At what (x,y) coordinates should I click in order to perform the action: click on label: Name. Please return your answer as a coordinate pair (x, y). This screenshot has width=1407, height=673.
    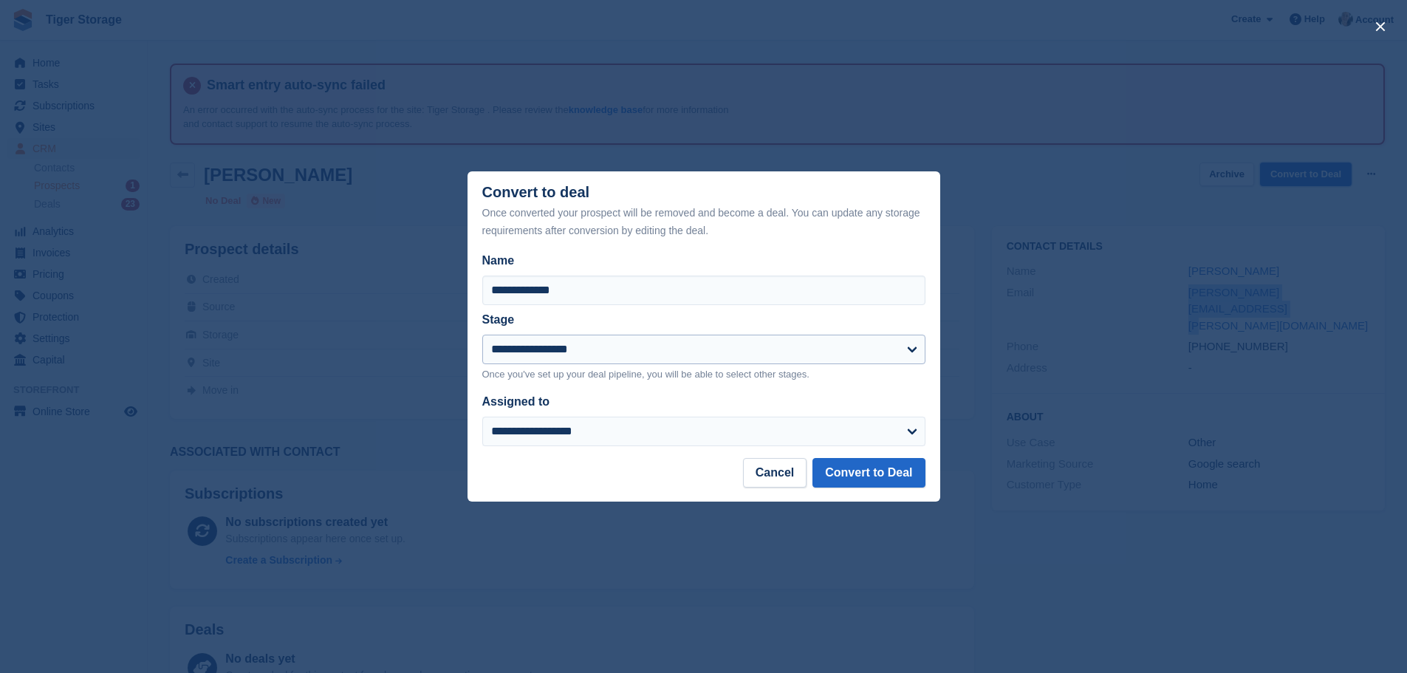
    Looking at the image, I should click on (704, 261).